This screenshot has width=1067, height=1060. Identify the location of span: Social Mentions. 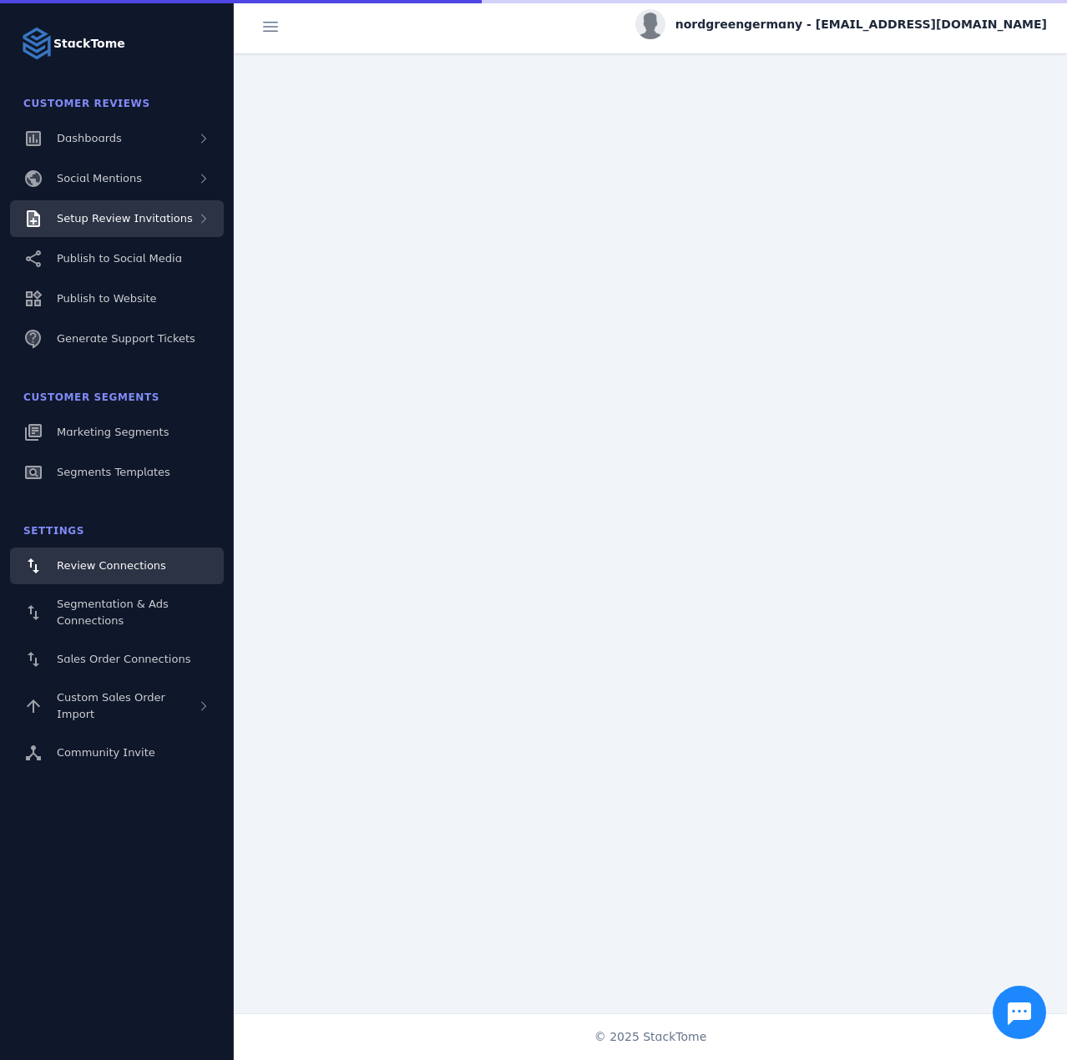
(99, 178).